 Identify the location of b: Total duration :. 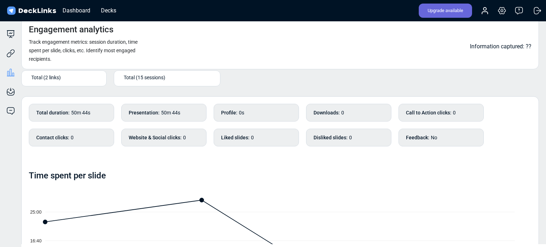
(53, 113).